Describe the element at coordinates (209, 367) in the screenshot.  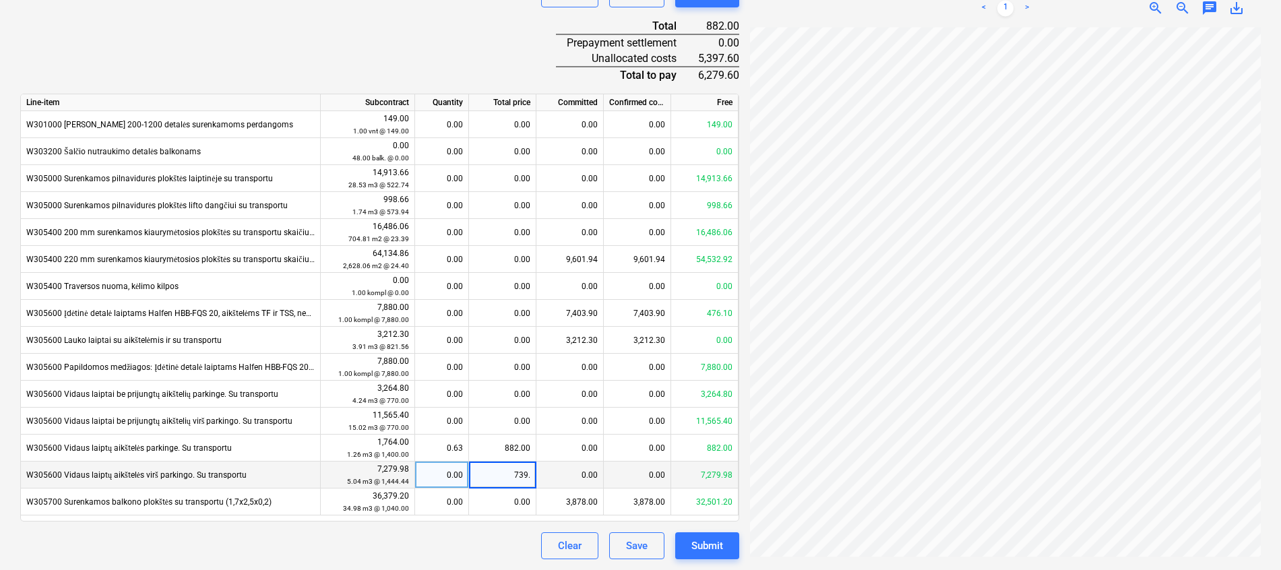
I see `span: W305600 Papildomos medžiagos: Įdėtinė detalė laiptams Halfen HBB-FQS 20, TSS, neopreno tarpinė` at that location.